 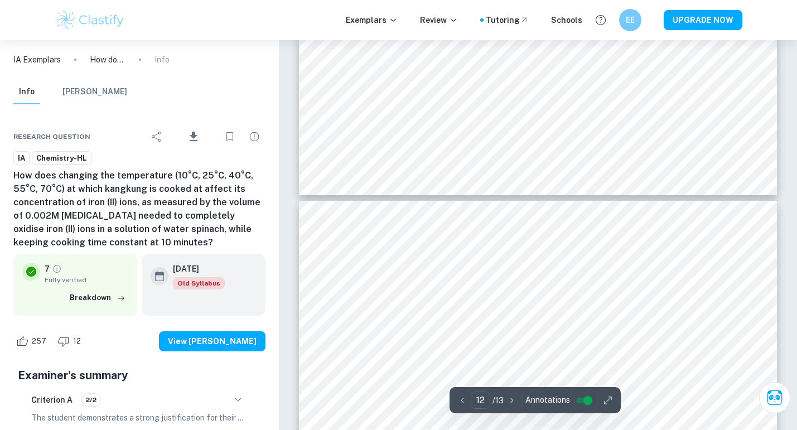 I want to click on p: Info, so click(x=162, y=60).